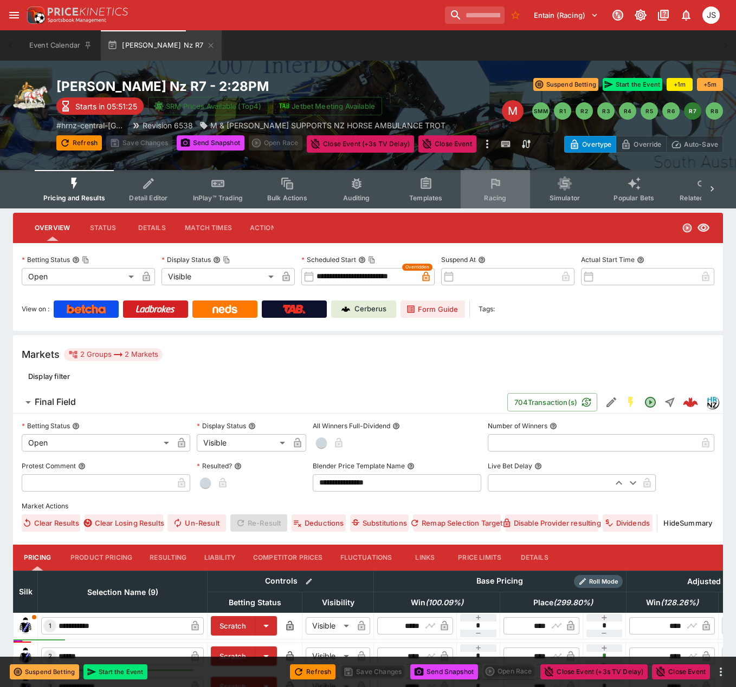 The height and width of the screenshot is (687, 736). What do you see at coordinates (322, 125) in the screenshot?
I see `div: M & D SHIRLEY SUPPORTS NZ HORSE AMBULANCE TROT` at bounding box center [322, 125].